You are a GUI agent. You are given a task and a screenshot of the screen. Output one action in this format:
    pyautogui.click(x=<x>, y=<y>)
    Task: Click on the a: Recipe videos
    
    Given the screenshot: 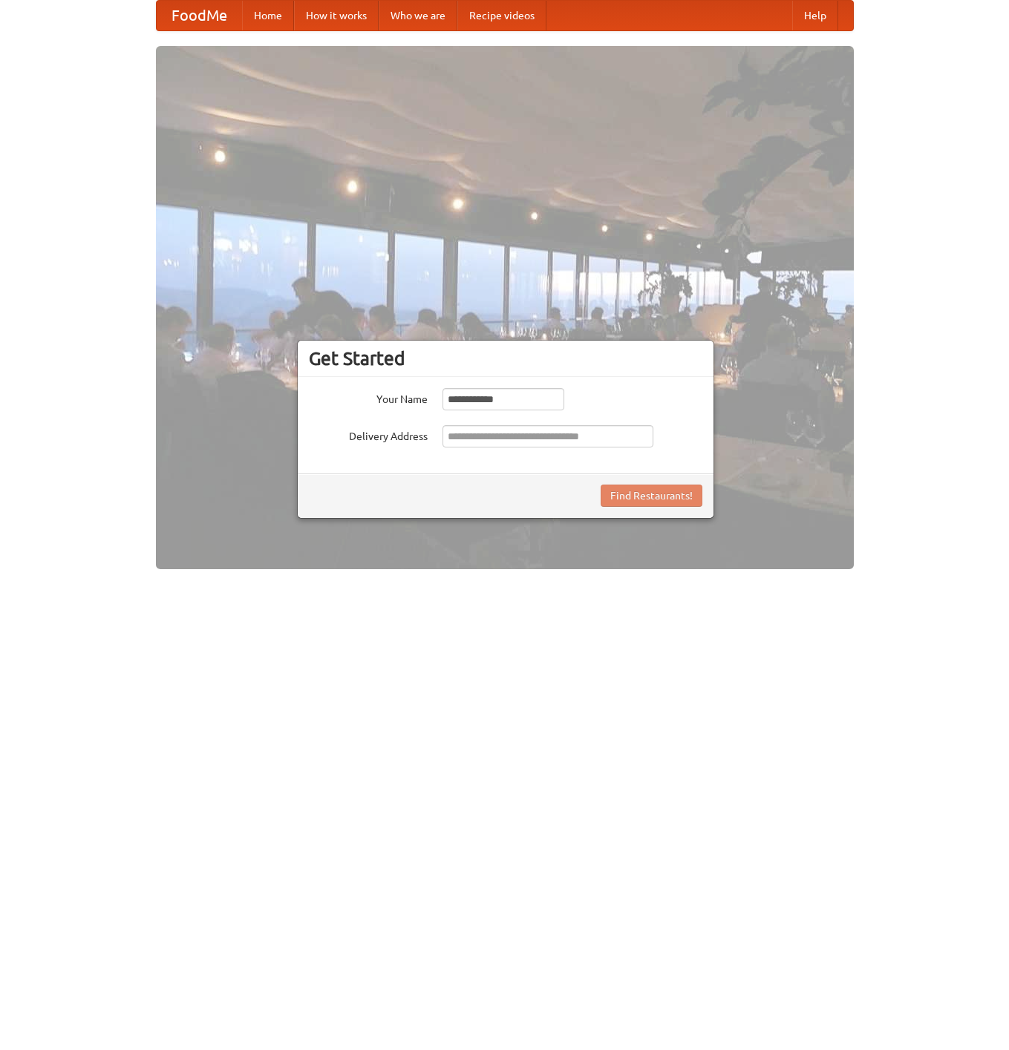 What is the action you would take?
    pyautogui.click(x=502, y=16)
    